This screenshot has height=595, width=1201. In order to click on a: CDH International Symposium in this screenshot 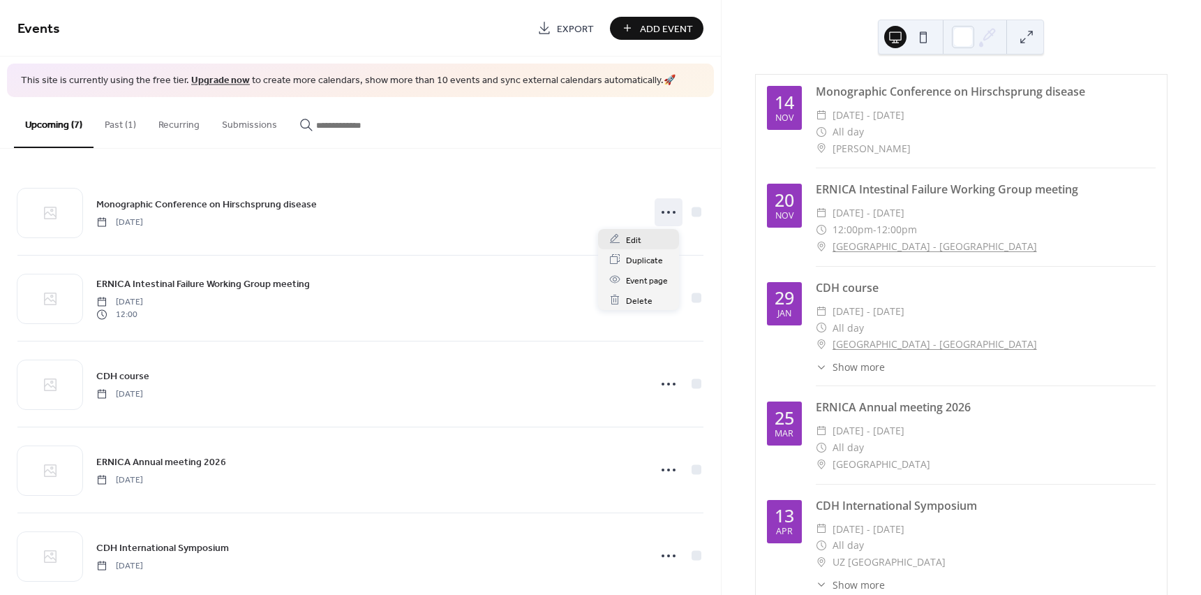, I will do `click(163, 547)`.